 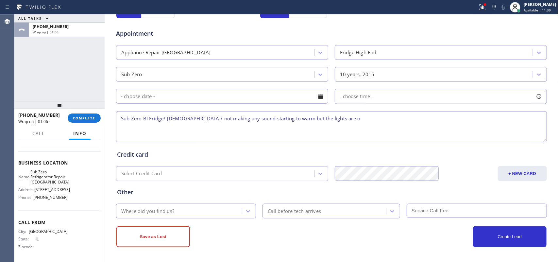 What do you see at coordinates (26, 189) in the screenshot?
I see `span: Address:` at bounding box center [26, 189].